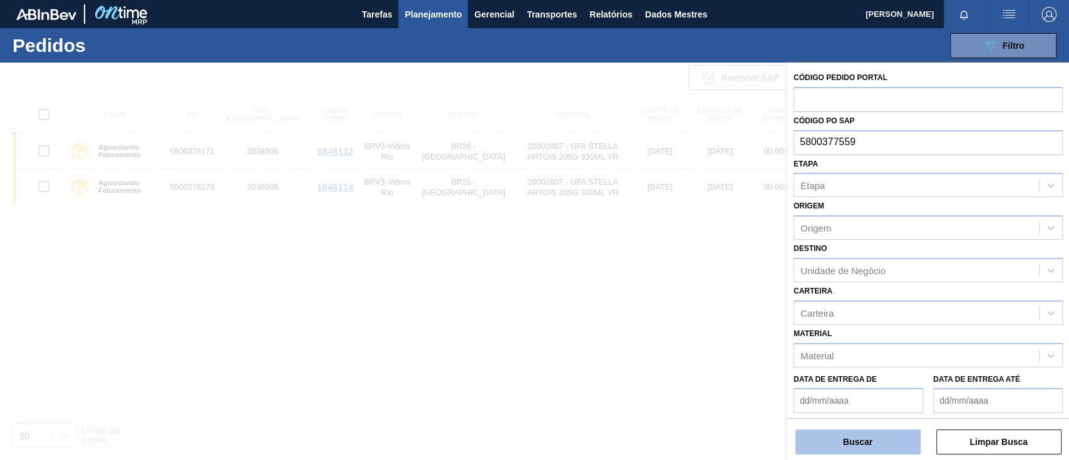  Describe the element at coordinates (835, 380) in the screenshot. I see `font: Data de Entrega de` at that location.